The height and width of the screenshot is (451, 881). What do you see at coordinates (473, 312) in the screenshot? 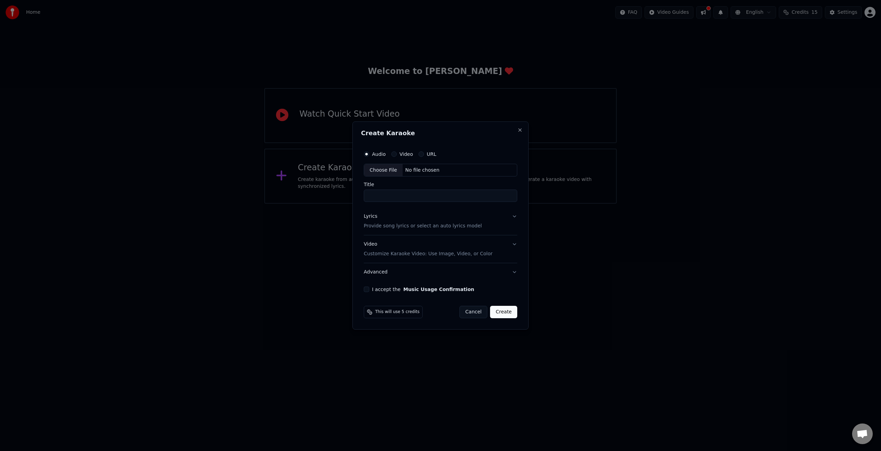
I see `button: Cancel` at bounding box center [473, 312].